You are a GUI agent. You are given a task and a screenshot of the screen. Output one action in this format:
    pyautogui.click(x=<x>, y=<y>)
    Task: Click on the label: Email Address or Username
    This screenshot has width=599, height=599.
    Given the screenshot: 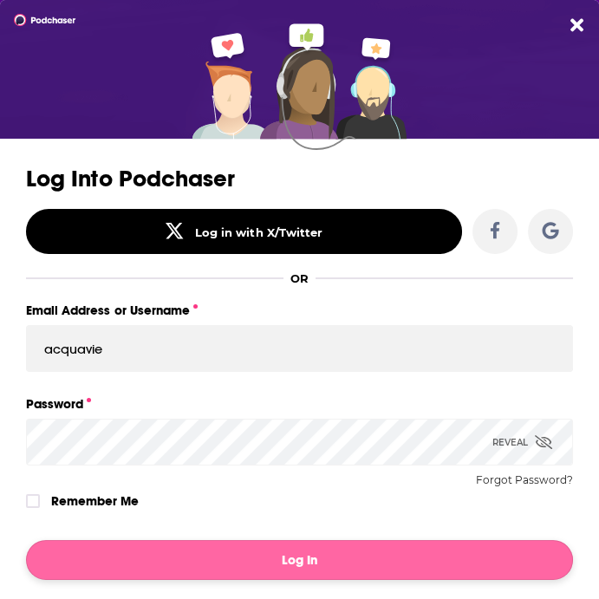 What is the action you would take?
    pyautogui.click(x=299, y=310)
    